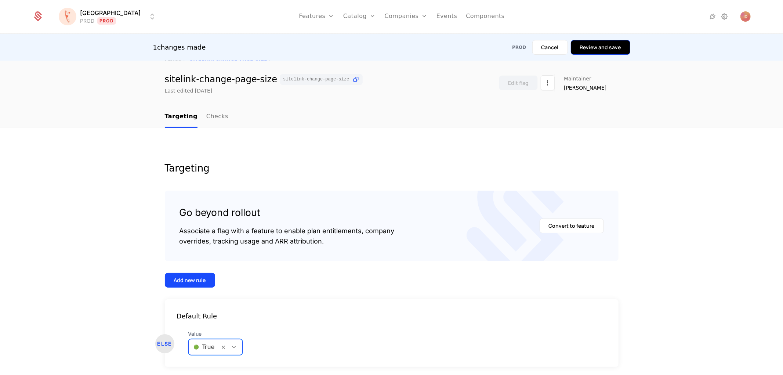 This screenshot has height=375, width=783. What do you see at coordinates (600, 47) in the screenshot?
I see `button: Review and save` at bounding box center [600, 47].